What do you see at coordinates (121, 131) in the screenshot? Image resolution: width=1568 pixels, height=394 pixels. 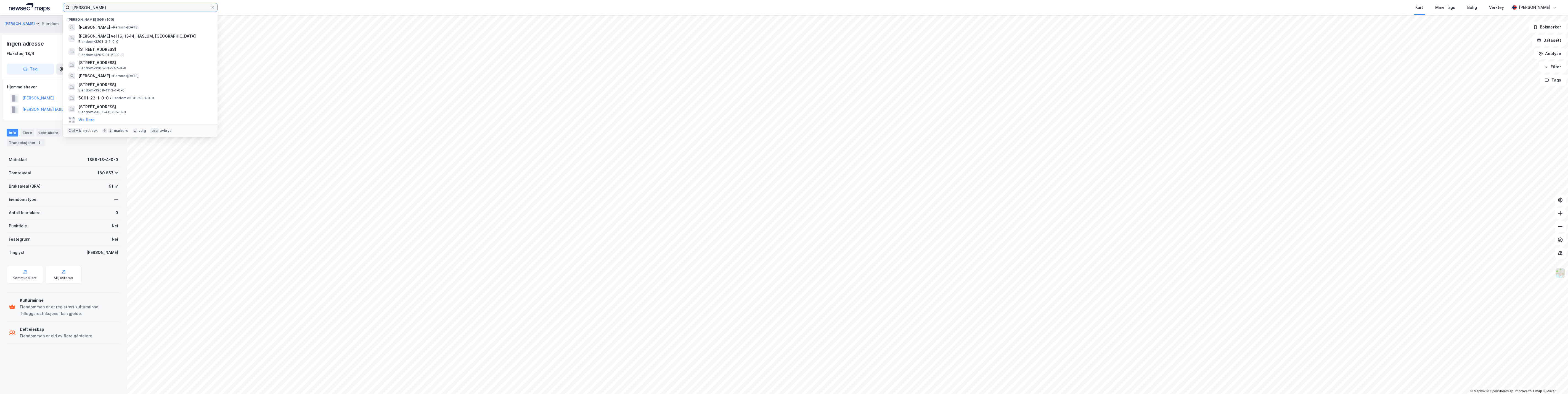 I see `div: markere` at bounding box center [121, 131].